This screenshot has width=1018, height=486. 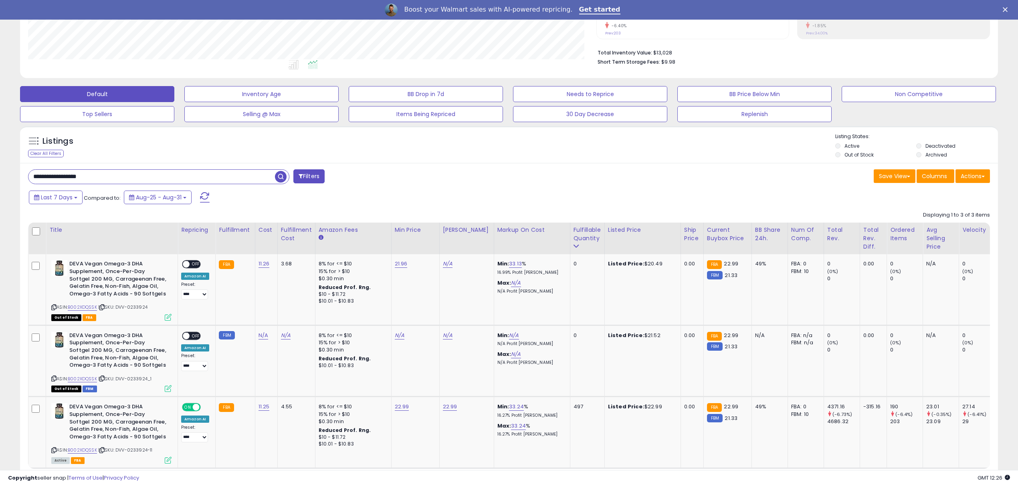 What do you see at coordinates (942, 422) in the screenshot?
I see `div: 23.09` at bounding box center [942, 422].